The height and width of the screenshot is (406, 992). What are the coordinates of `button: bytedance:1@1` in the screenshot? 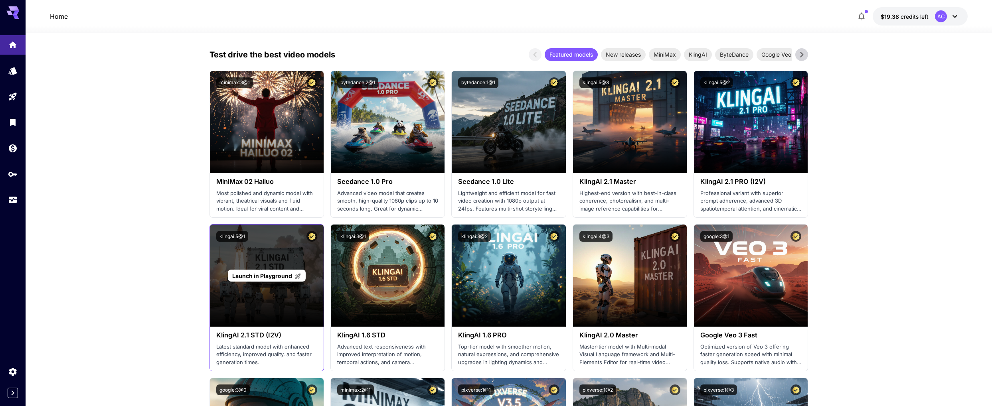 It's located at (478, 83).